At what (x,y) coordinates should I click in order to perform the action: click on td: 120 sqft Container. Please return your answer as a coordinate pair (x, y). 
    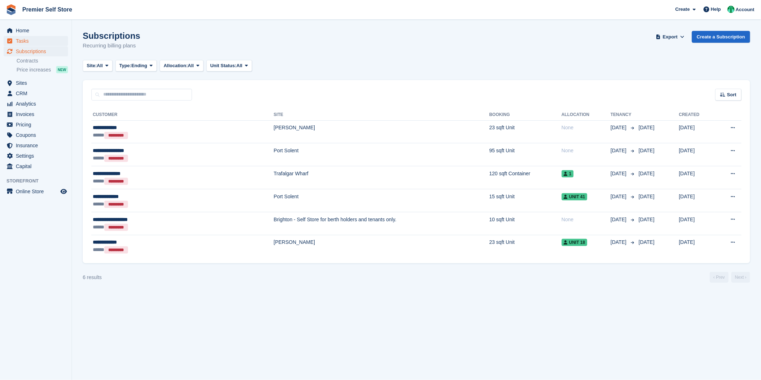
    Looking at the image, I should click on (525, 178).